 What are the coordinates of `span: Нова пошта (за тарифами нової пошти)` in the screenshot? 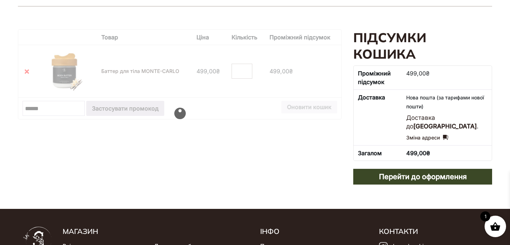 It's located at (445, 102).